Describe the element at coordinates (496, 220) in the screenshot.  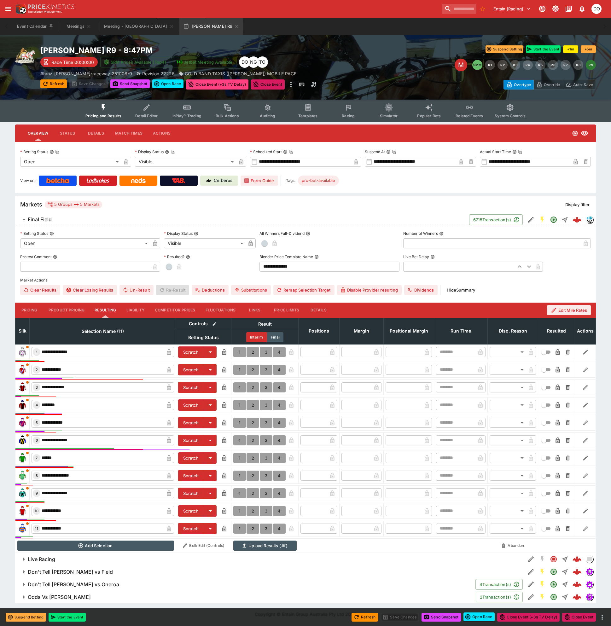
I see `button: 6715Transaction(s)` at that location.